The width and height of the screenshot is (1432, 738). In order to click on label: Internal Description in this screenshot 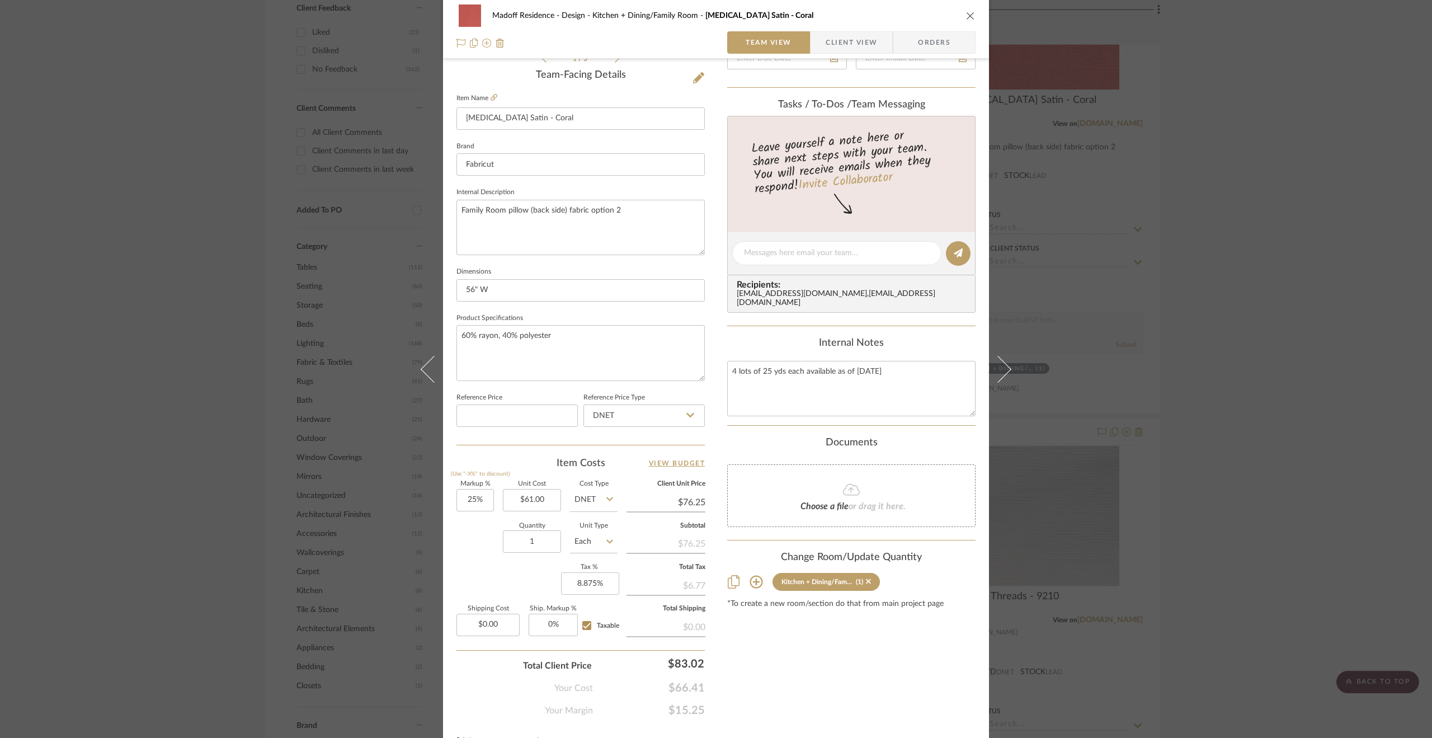, I will do `click(486, 192)`.